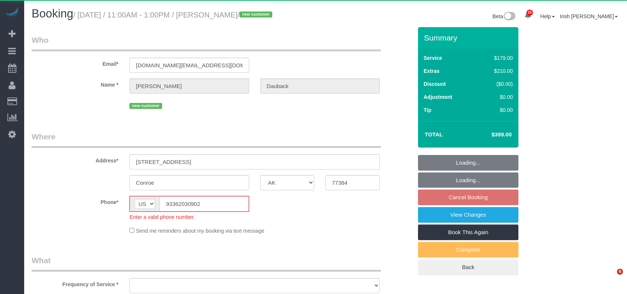  Describe the element at coordinates (428, 110) in the screenshot. I see `label: Tip` at that location.